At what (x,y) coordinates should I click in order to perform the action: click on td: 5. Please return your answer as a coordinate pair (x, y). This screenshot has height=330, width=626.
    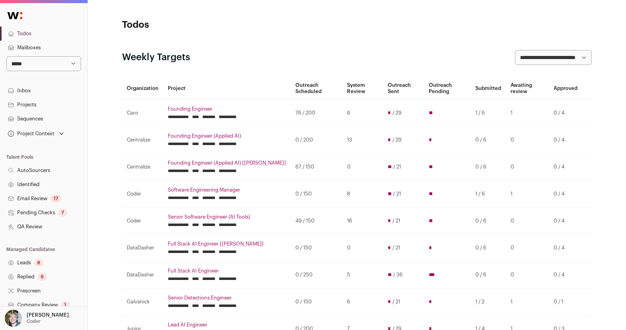
    Looking at the image, I should click on (362, 275).